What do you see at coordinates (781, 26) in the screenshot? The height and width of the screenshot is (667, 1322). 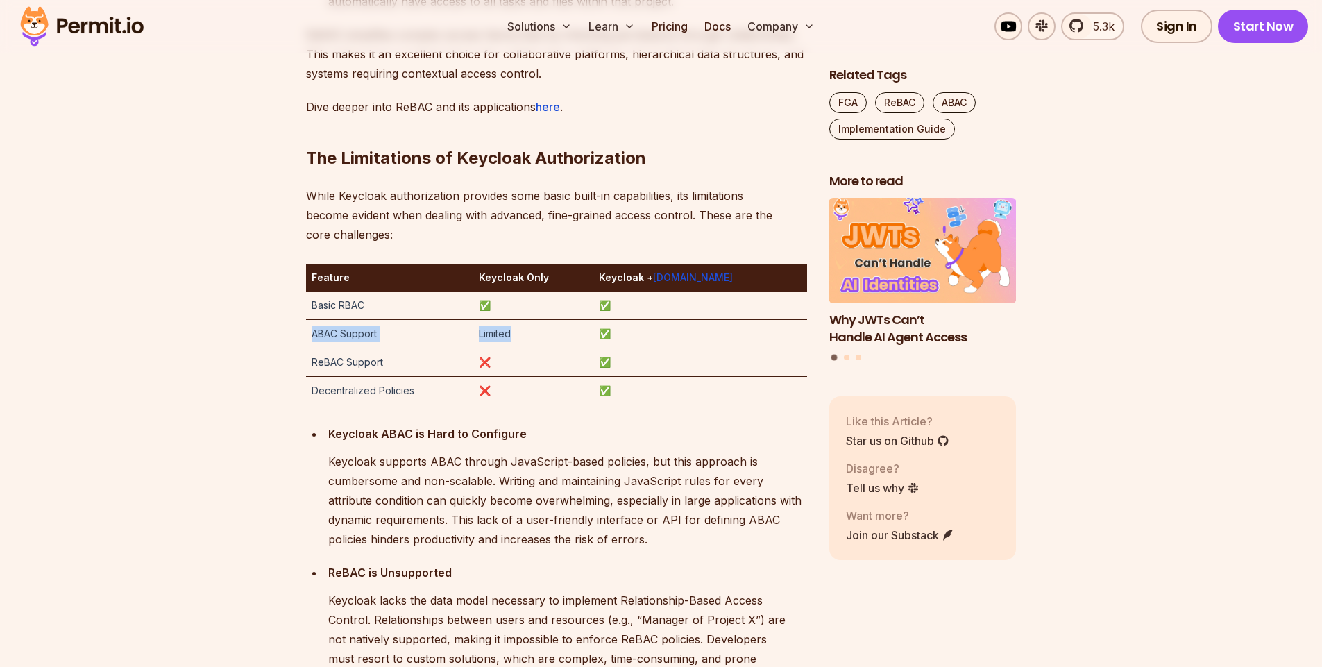 I see `button: Company` at bounding box center [781, 26].